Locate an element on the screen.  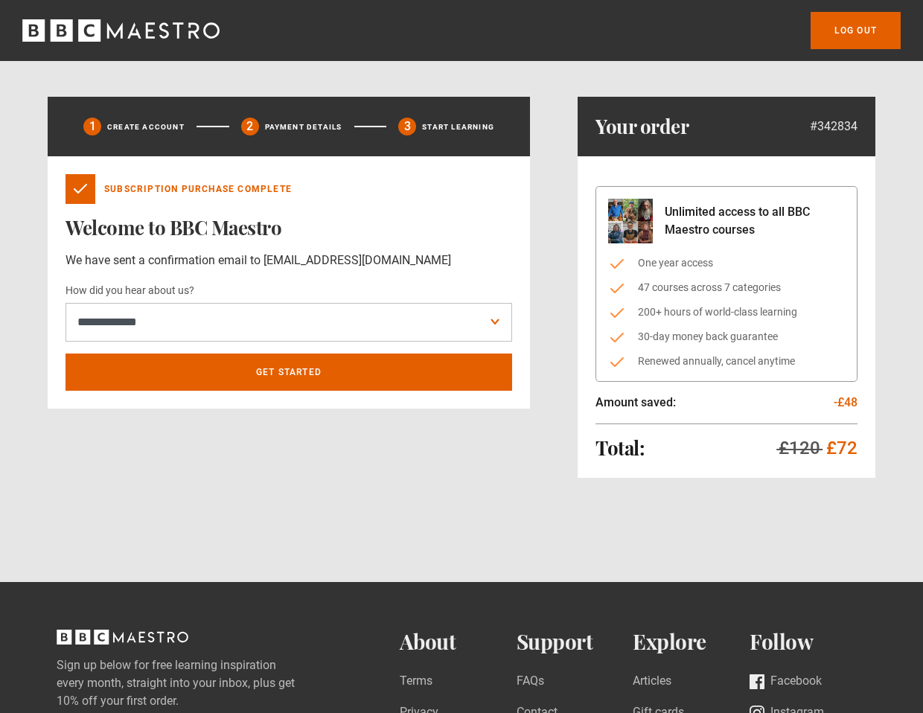
p: Amount saved: is located at coordinates (636, 403).